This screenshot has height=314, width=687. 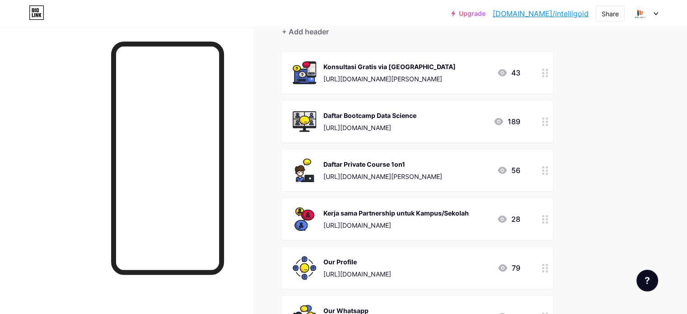 What do you see at coordinates (509, 219) in the screenshot?
I see `div: 28` at bounding box center [509, 219].